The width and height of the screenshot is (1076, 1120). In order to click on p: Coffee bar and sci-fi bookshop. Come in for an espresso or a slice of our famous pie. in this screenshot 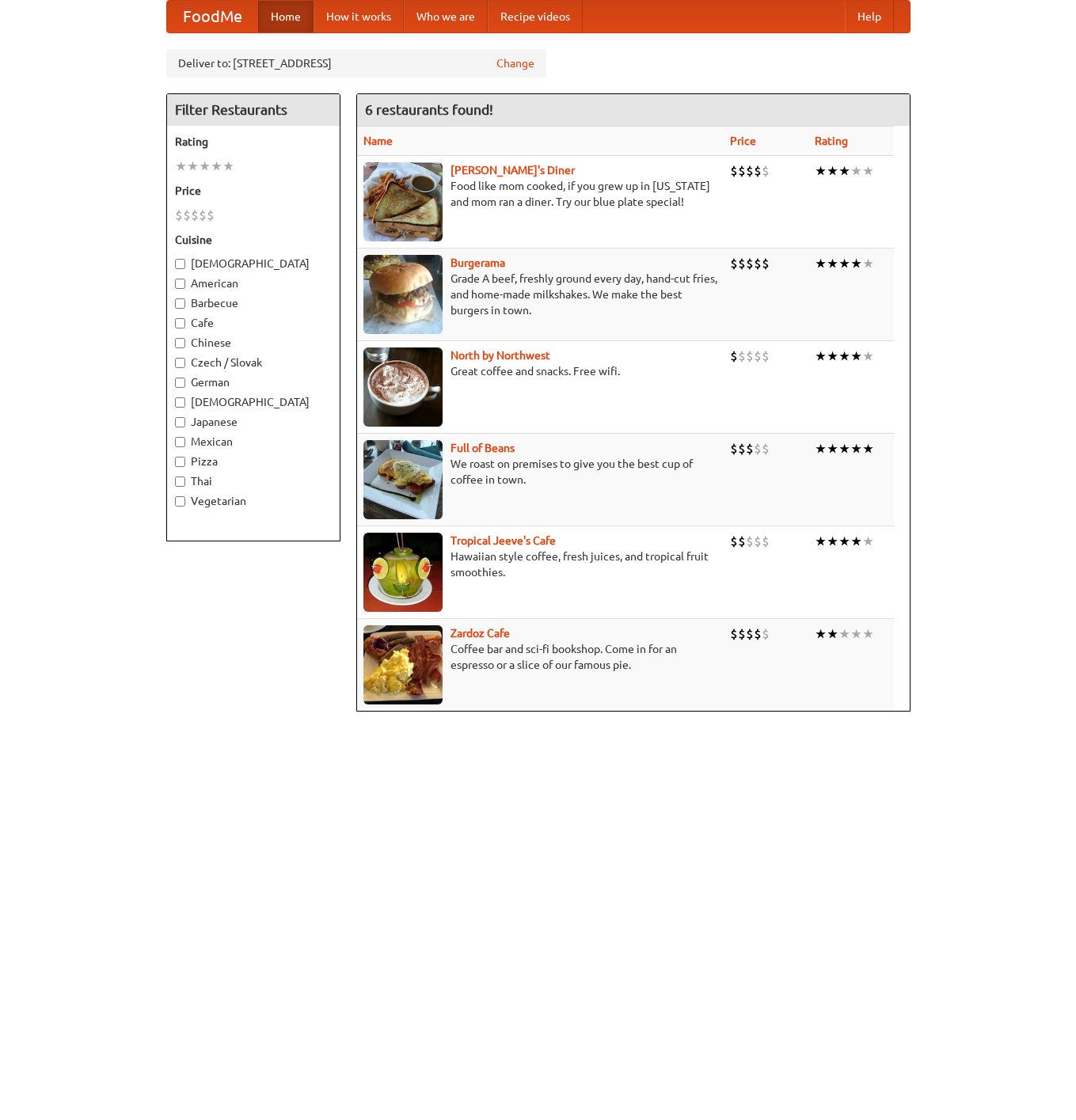, I will do `click(540, 657)`.